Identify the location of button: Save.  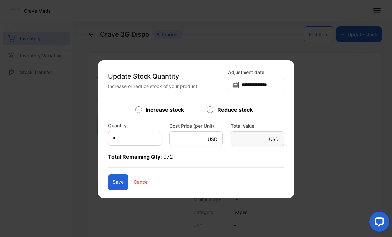
(118, 182).